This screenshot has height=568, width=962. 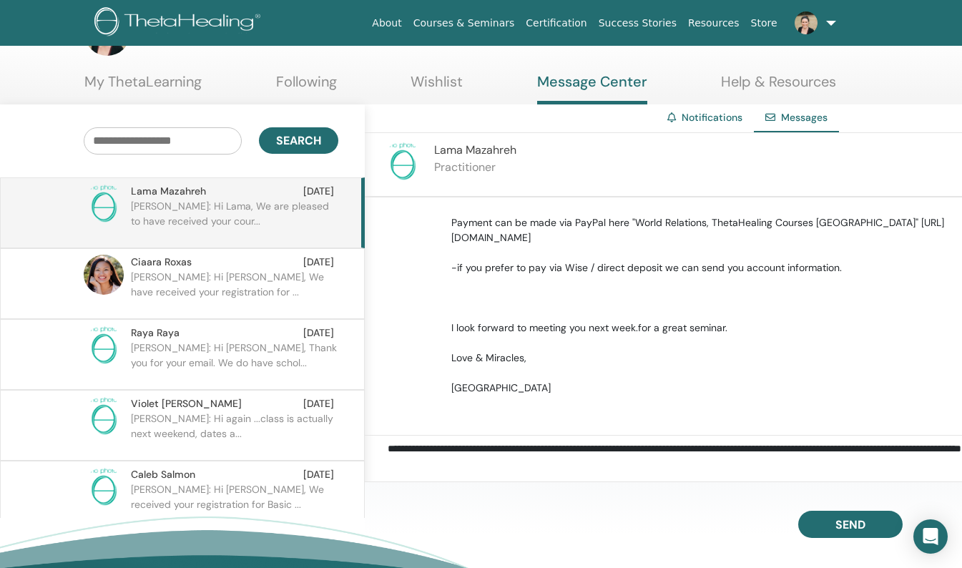 What do you see at coordinates (592, 89) in the screenshot?
I see `a: Message Center` at bounding box center [592, 89].